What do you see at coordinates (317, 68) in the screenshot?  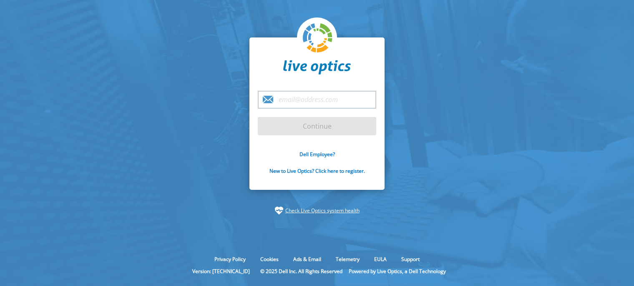 I see `img: liveoptics-word.svg` at bounding box center [317, 68].